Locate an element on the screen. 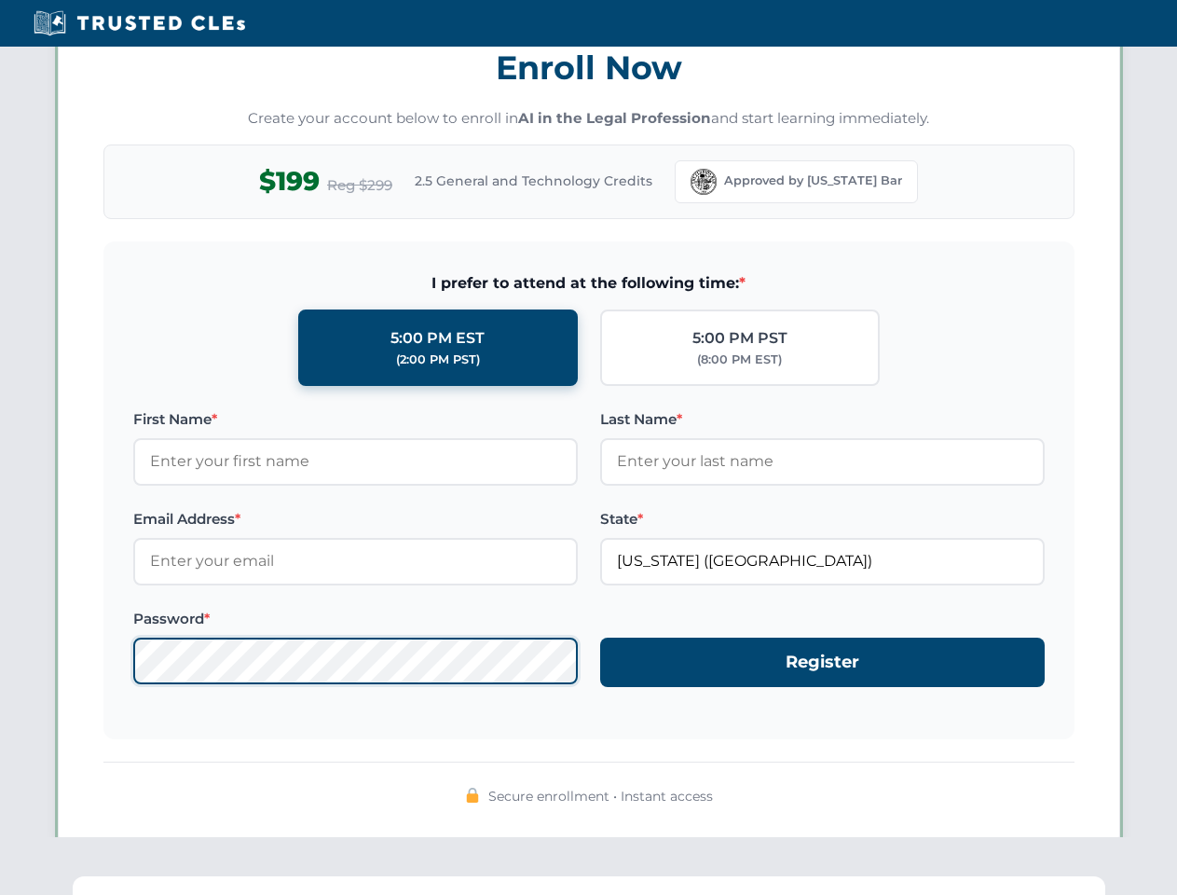 The image size is (1177, 895). div: (2:00 PM PST) is located at coordinates (438, 360).